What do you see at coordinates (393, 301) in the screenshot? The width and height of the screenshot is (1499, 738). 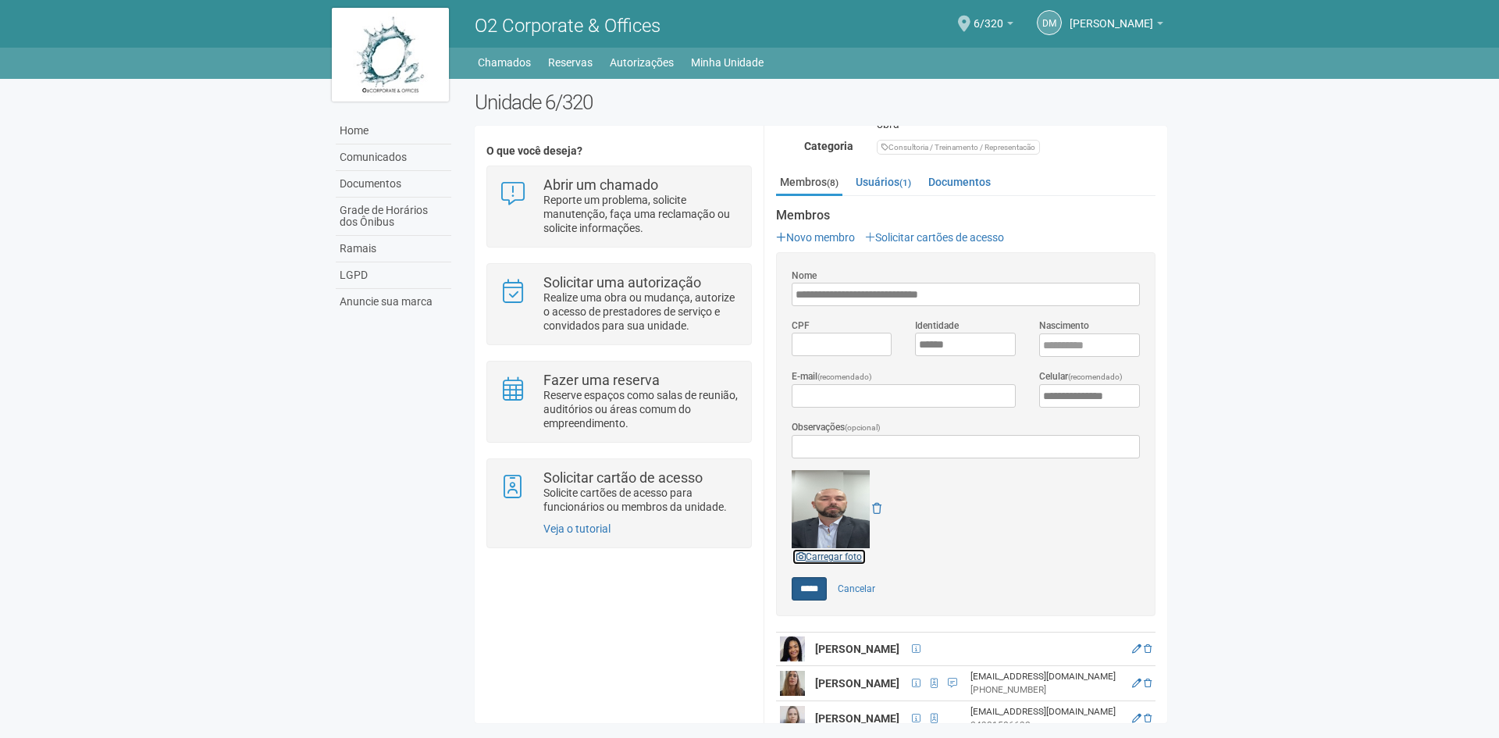 I see `a: Anuncie sua marca` at bounding box center [393, 301].